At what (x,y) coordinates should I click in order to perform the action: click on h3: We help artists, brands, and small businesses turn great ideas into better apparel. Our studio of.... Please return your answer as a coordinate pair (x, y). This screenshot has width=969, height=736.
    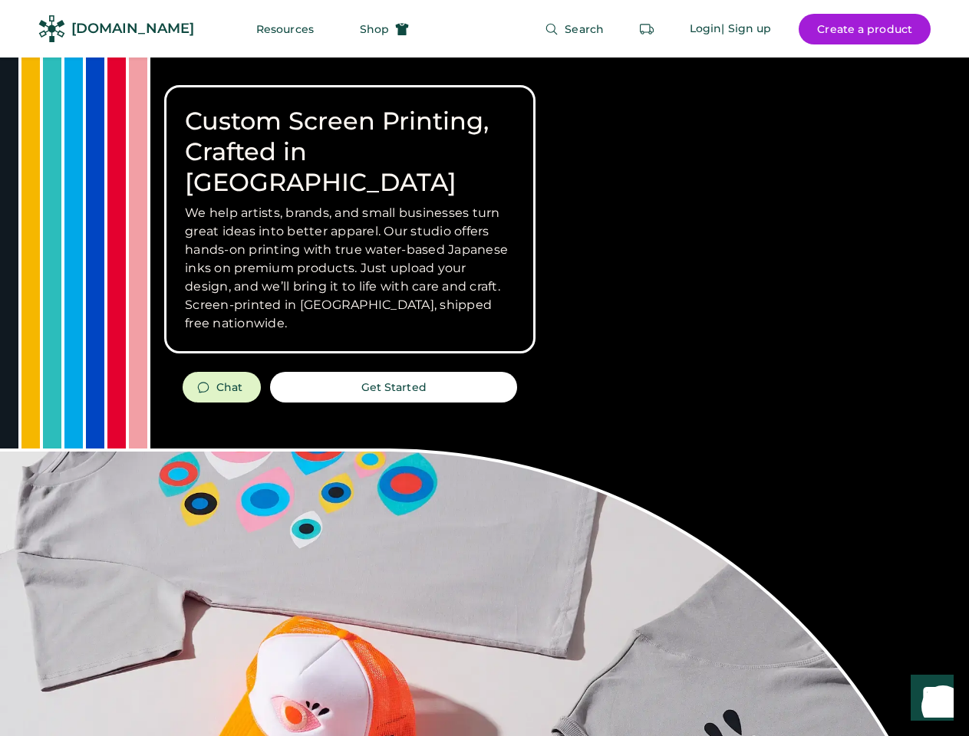
    Looking at the image, I should click on (350, 268).